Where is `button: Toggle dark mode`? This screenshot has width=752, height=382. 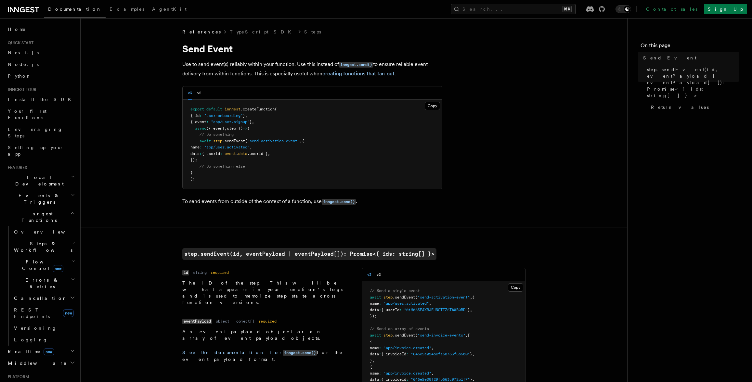 button: Toggle dark mode is located at coordinates (623, 9).